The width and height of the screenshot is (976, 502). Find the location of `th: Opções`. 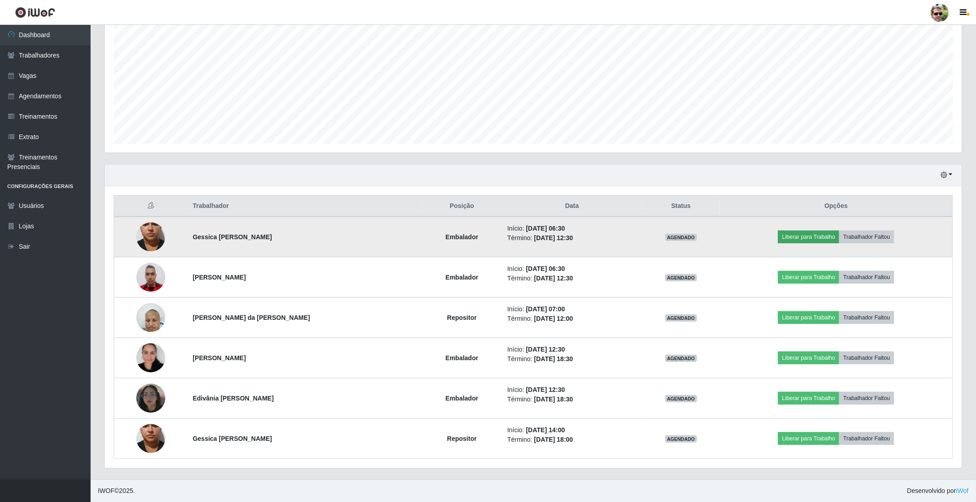

th: Opções is located at coordinates (836, 206).